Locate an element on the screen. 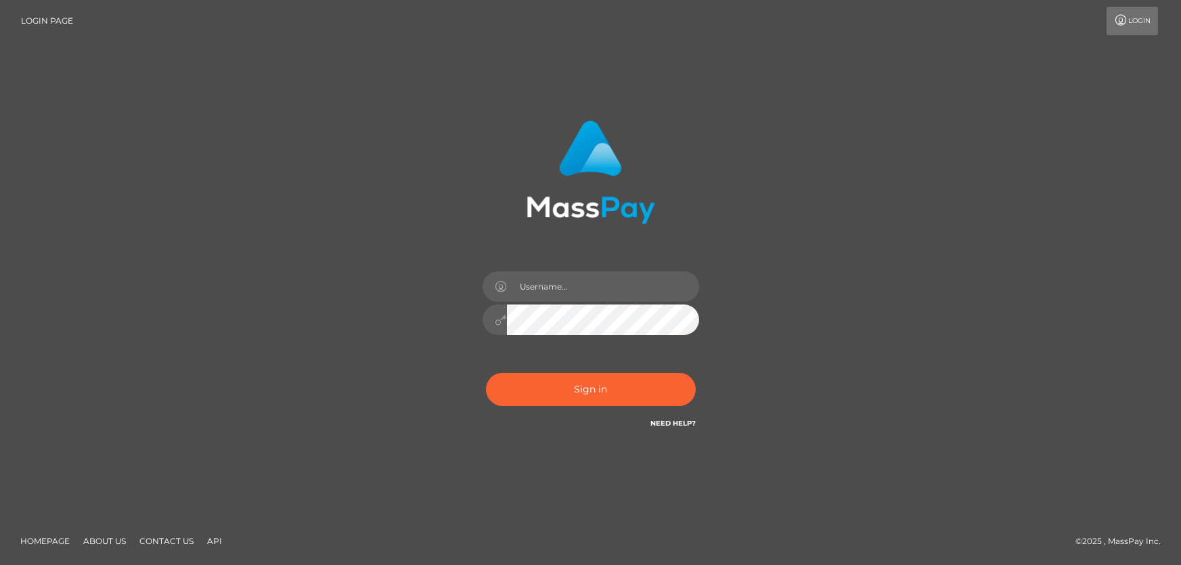  a: Login is located at coordinates (1132, 21).